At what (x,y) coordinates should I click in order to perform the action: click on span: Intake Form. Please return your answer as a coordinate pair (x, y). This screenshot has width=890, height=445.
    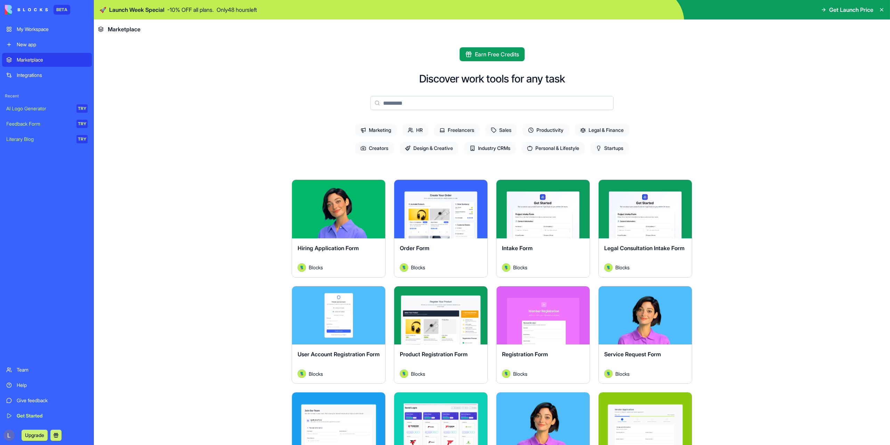
    Looking at the image, I should click on (517, 248).